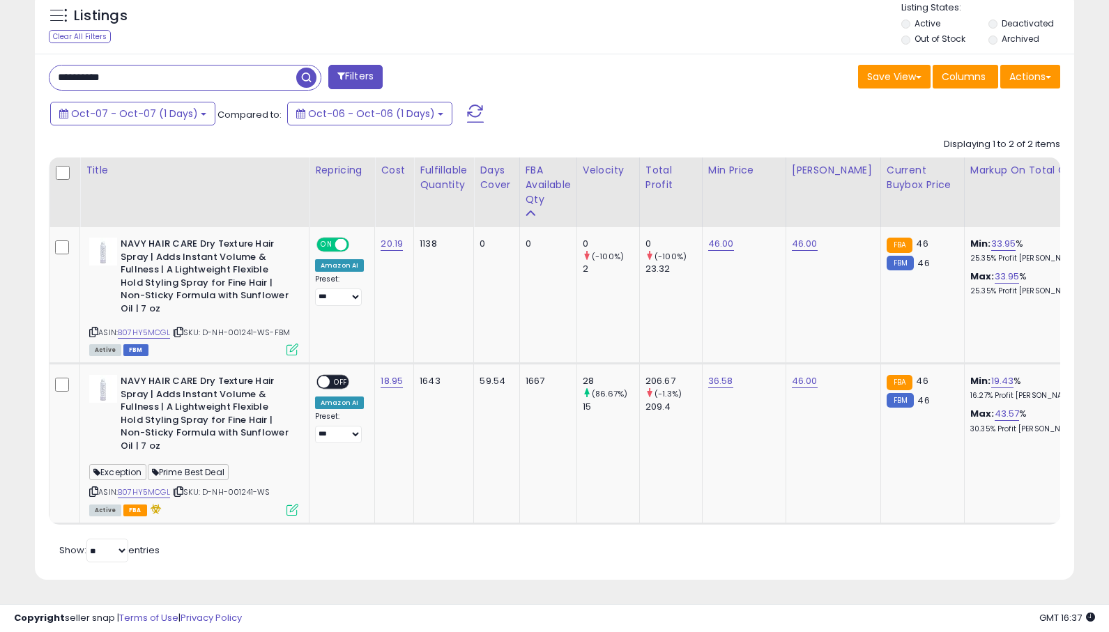  I want to click on span: 2025-10-7 16:37 GMT, so click(1068, 618).